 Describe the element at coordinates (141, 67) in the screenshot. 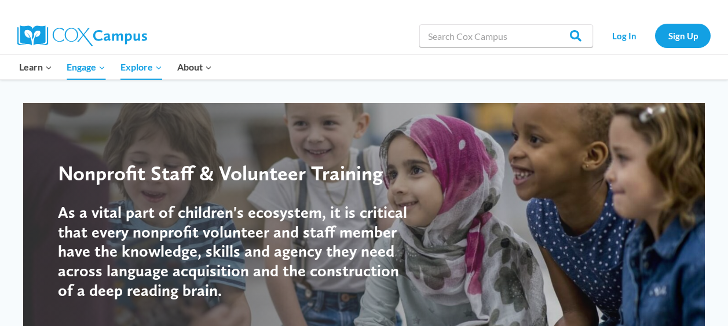

I see `span: Explore` at that location.